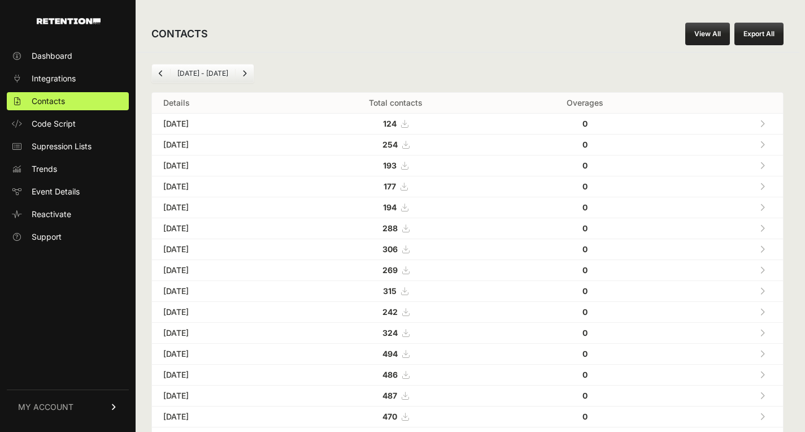 The height and width of the screenshot is (432, 805). I want to click on a: 194, so click(396, 207).